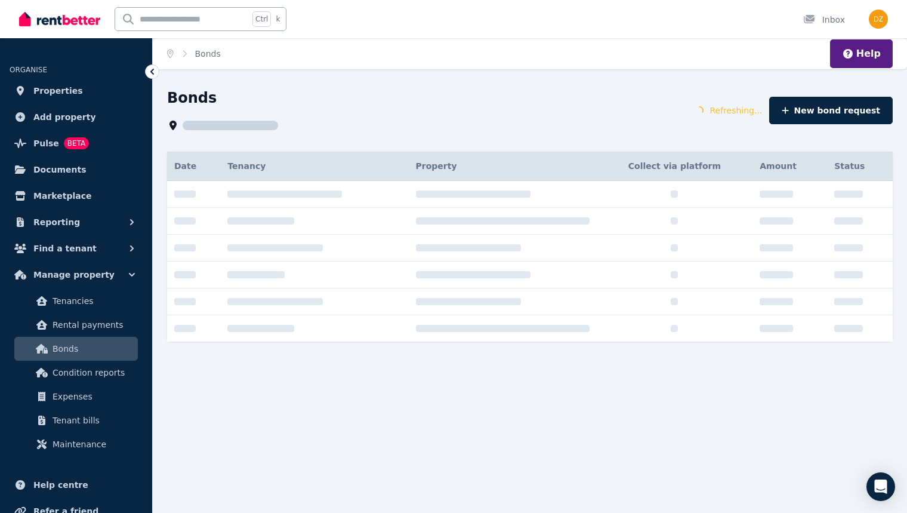 The height and width of the screenshot is (513, 907). What do you see at coordinates (860, 166) in the screenshot?
I see `th: Status` at bounding box center [860, 166].